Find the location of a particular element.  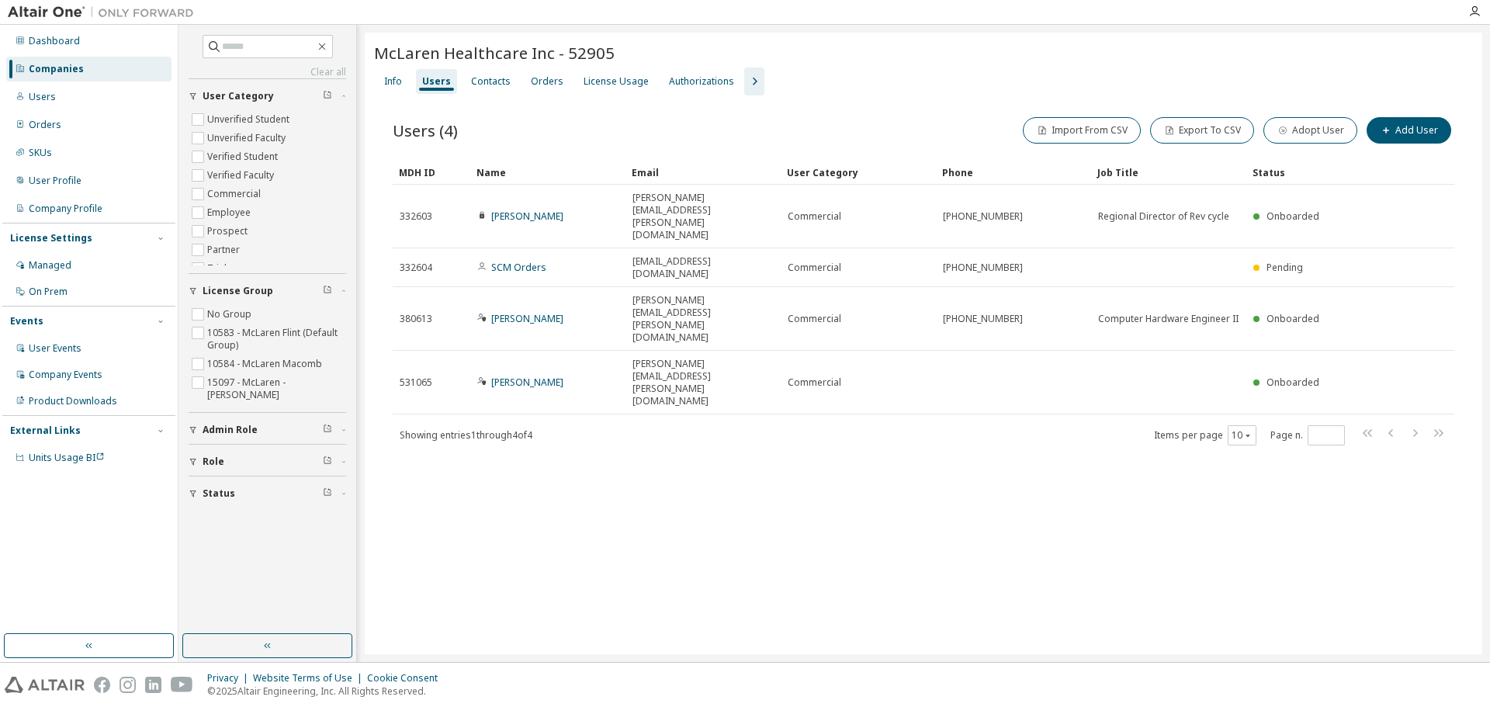

span: 332604 is located at coordinates (416, 268).